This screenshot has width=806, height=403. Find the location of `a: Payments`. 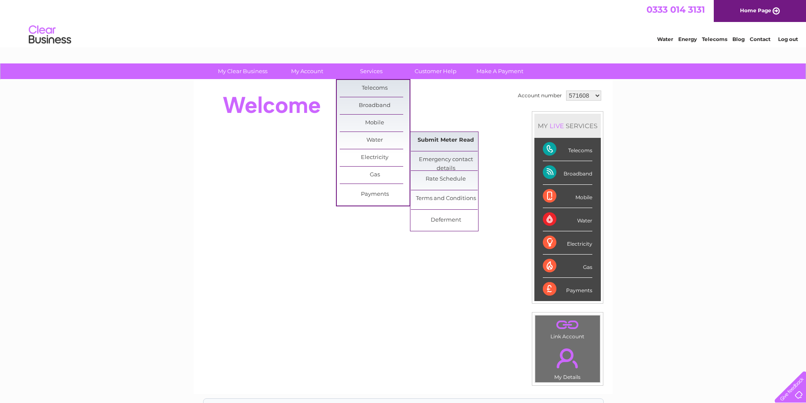

a: Payments is located at coordinates (374, 195).